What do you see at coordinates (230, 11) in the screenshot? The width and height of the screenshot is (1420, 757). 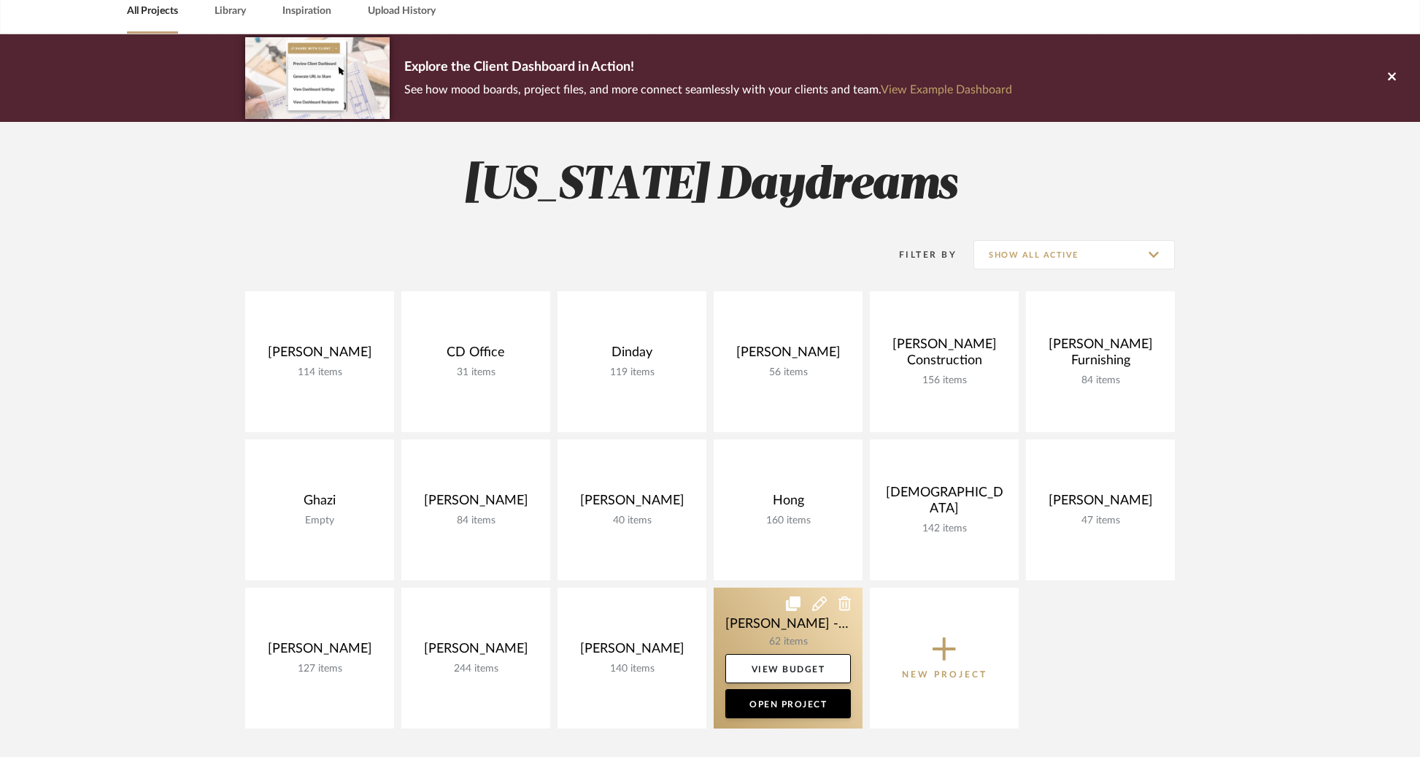 I see `a: Library` at bounding box center [230, 11].